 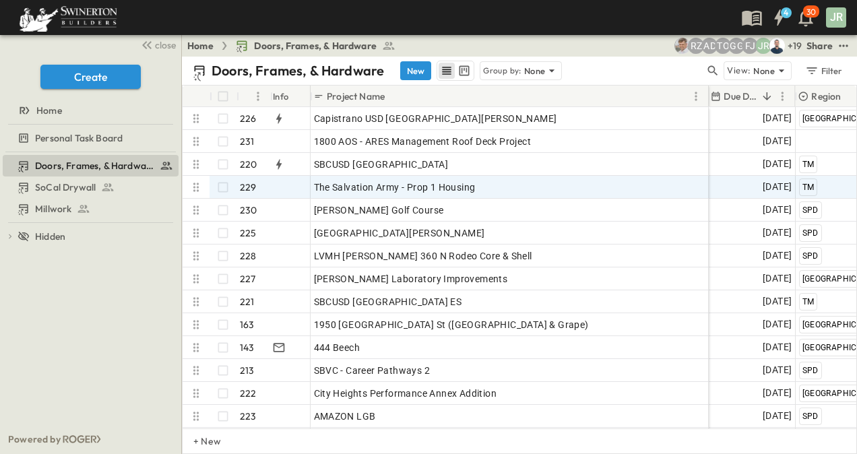 What do you see at coordinates (295, 46) in the screenshot?
I see `nav: breadcrumbs` at bounding box center [295, 46].